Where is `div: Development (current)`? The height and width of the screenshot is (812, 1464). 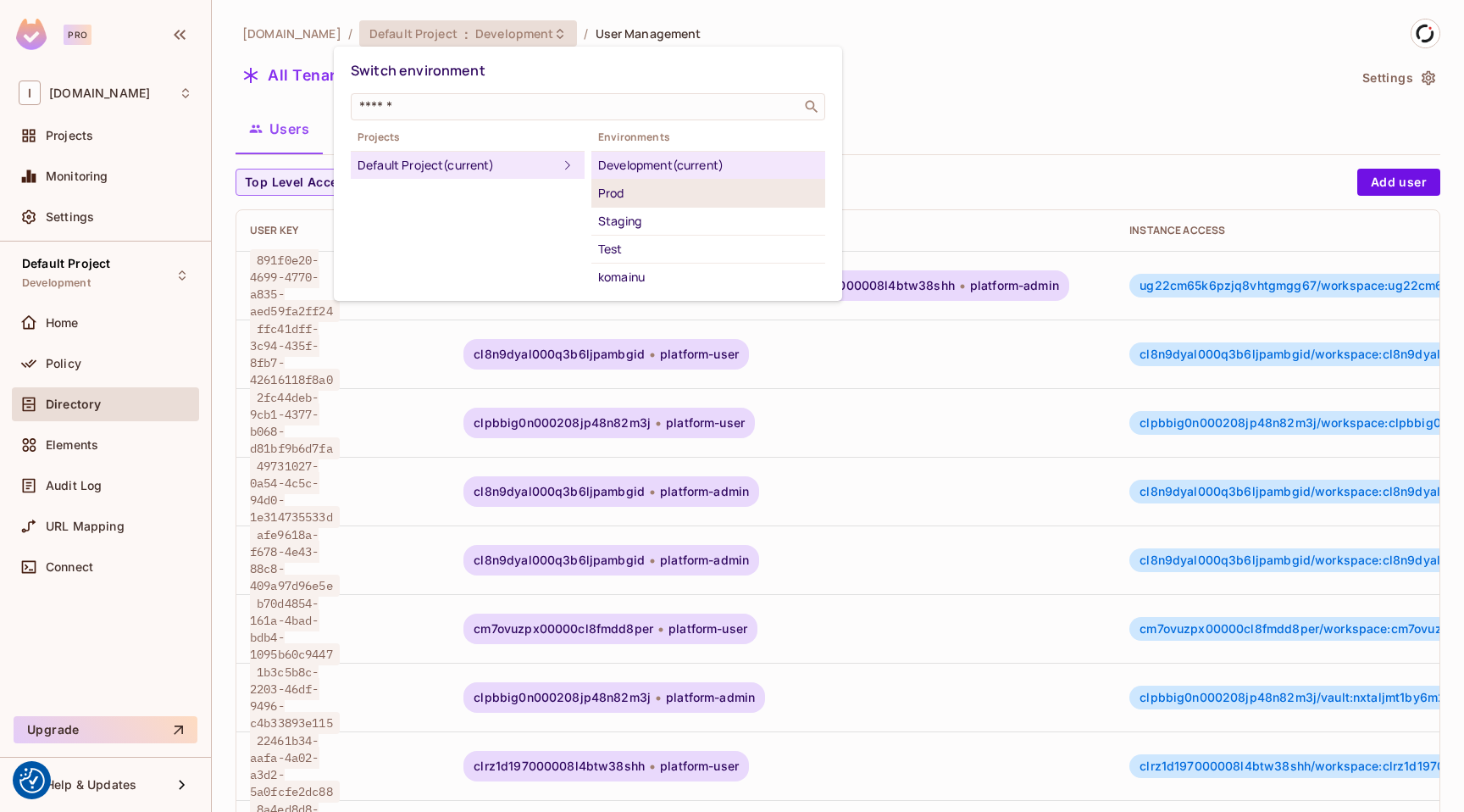 div: Development (current) is located at coordinates (708, 165).